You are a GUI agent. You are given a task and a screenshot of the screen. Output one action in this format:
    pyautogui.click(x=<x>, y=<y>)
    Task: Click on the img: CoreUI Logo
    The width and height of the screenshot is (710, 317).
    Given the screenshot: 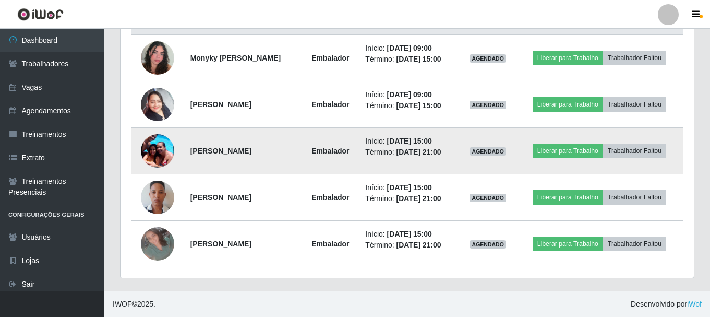 What is the action you would take?
    pyautogui.click(x=40, y=14)
    